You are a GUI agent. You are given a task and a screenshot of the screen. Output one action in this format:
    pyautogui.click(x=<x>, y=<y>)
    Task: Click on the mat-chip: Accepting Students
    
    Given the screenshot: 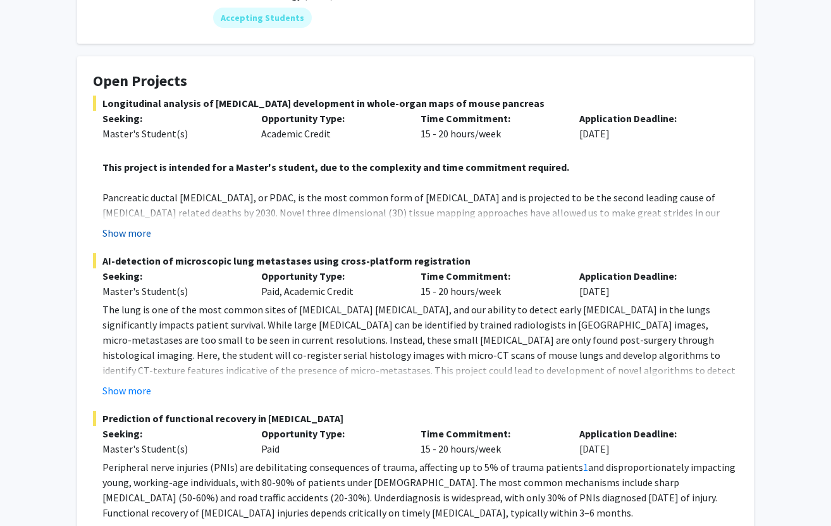 What is the action you would take?
    pyautogui.click(x=263, y=18)
    